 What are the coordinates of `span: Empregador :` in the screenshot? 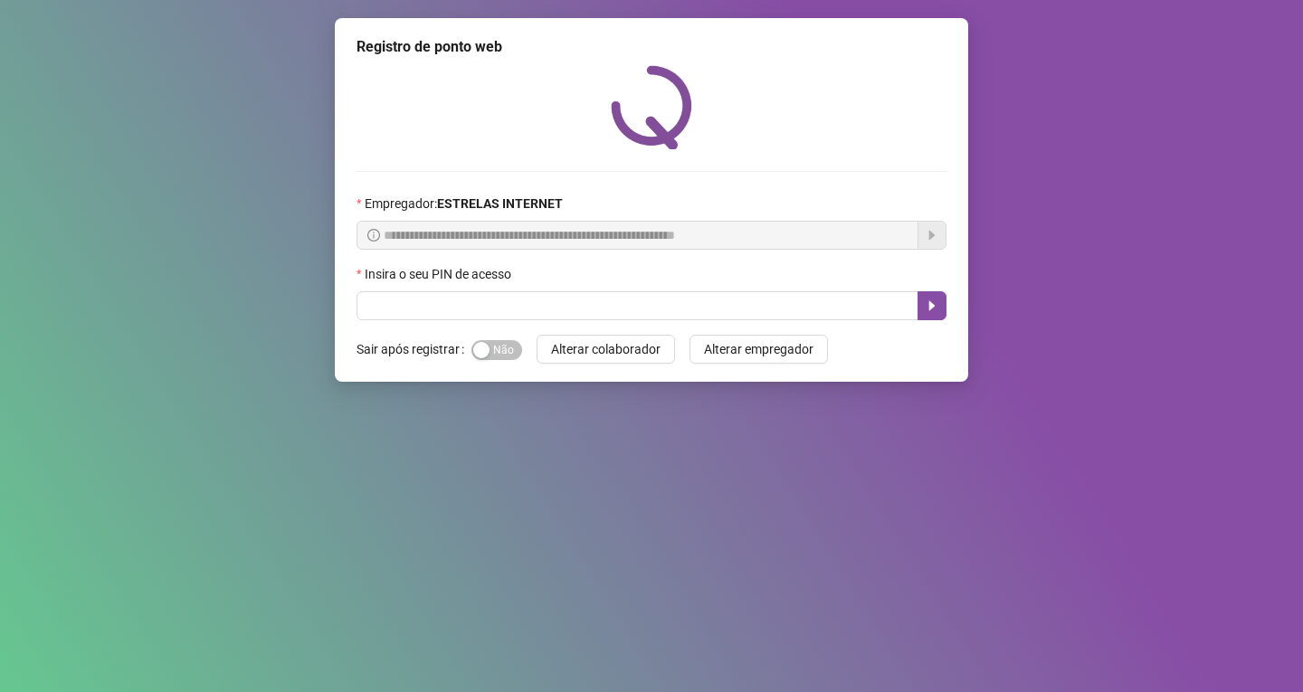 It's located at (463, 204).